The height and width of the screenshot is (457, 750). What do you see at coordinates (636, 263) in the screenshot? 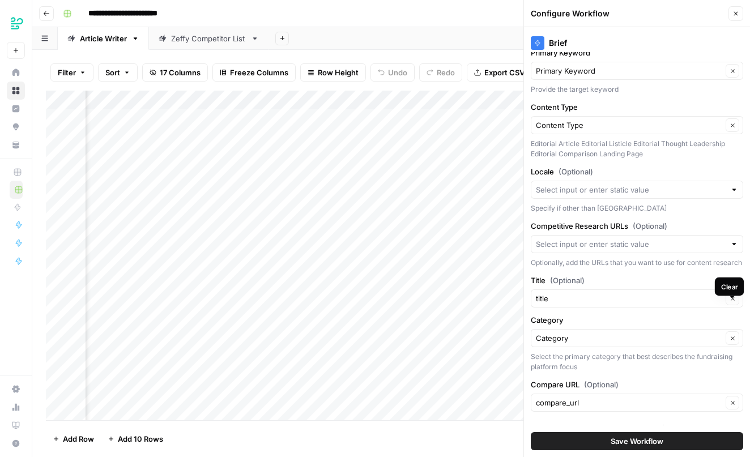
I see `div: Optionally, add the URLs that you want to use for content research` at bounding box center [636, 263].